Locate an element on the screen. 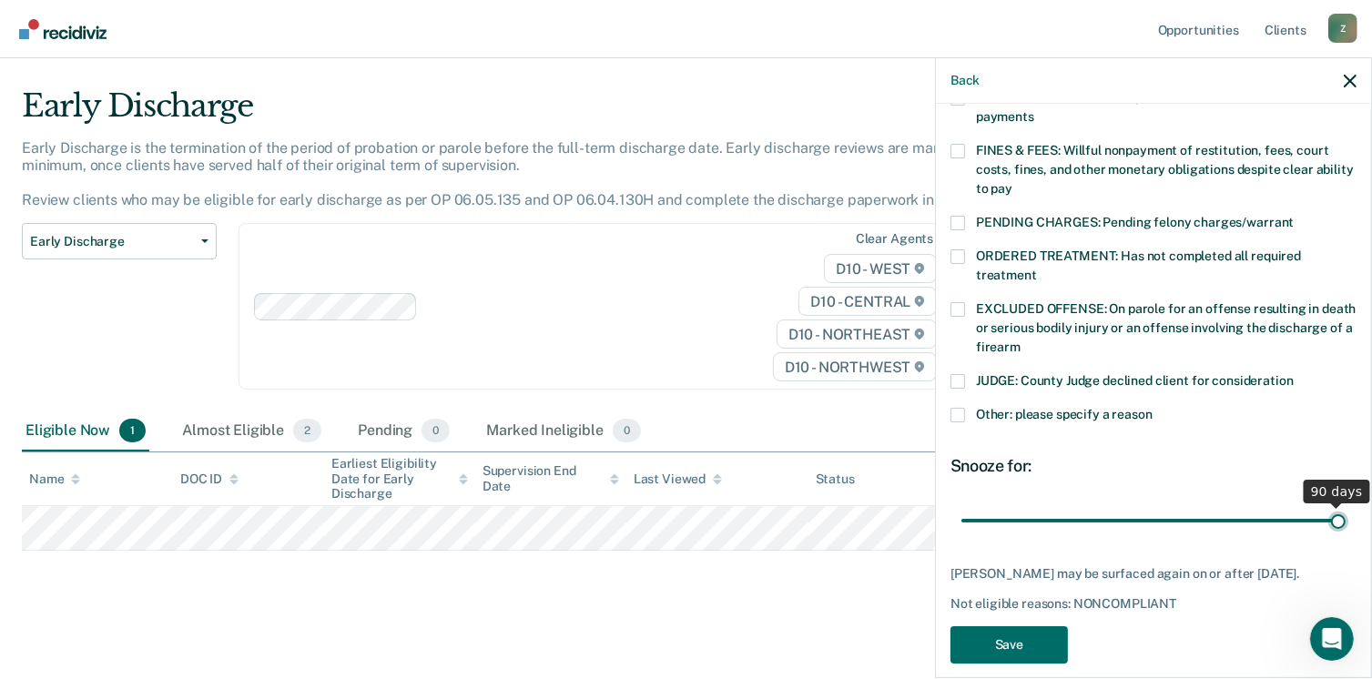 The height and width of the screenshot is (679, 1372). span: D10 - NORTHWEST is located at coordinates (855, 367).